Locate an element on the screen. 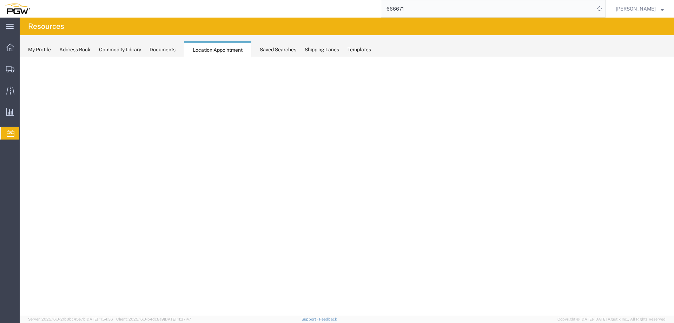 This screenshot has width=674, height=323. span: Client: 2025.16.0-b4dc8a9 is located at coordinates (154, 319).